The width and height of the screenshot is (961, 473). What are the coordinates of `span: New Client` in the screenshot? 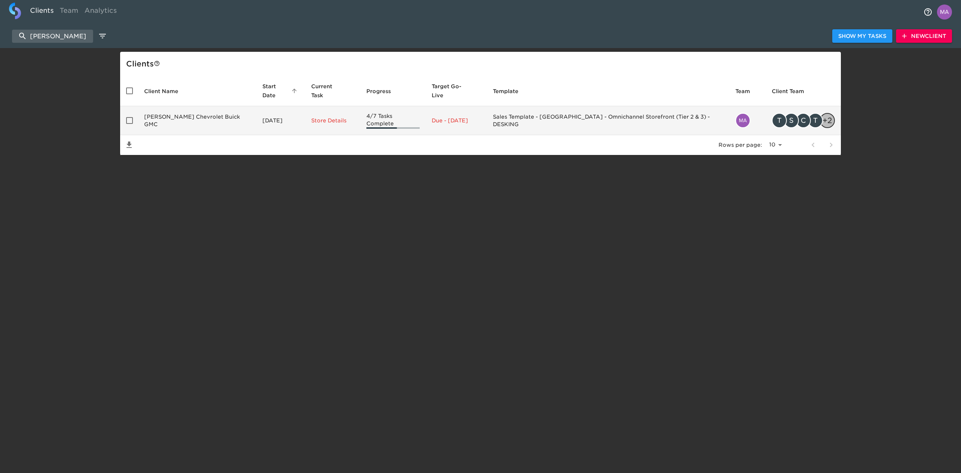 It's located at (923, 36).